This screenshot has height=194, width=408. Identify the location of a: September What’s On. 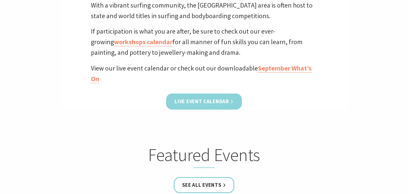
(201, 73).